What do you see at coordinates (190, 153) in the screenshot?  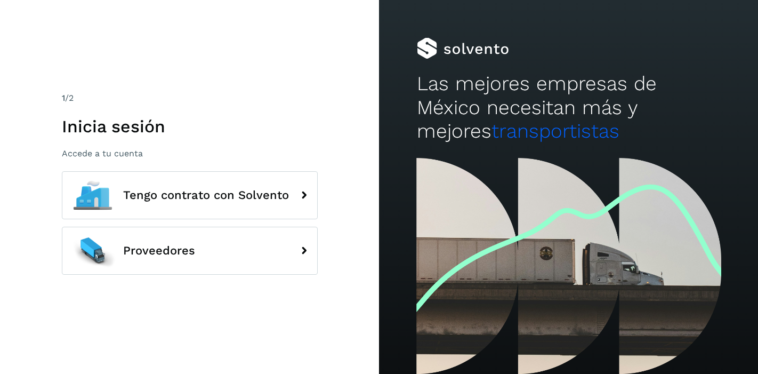 I see `p: Accede a tu cuenta` at bounding box center [190, 153].